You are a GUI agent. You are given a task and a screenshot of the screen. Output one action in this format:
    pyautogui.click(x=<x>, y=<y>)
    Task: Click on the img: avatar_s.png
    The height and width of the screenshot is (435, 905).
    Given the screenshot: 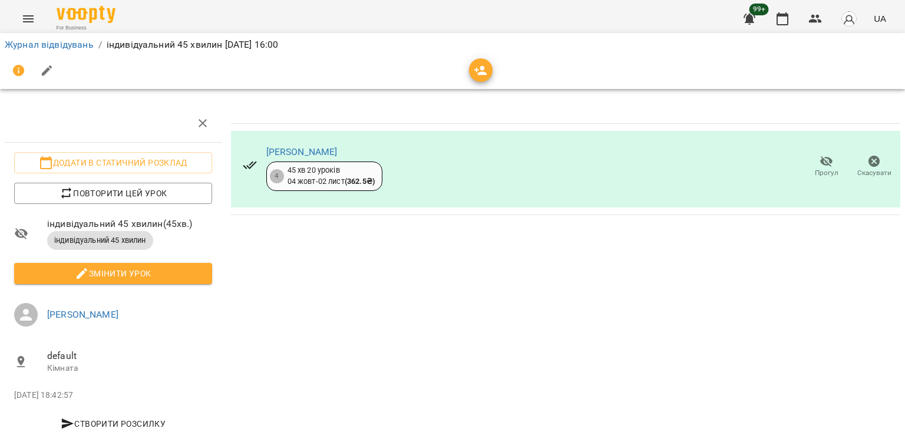 What is the action you would take?
    pyautogui.click(x=849, y=19)
    